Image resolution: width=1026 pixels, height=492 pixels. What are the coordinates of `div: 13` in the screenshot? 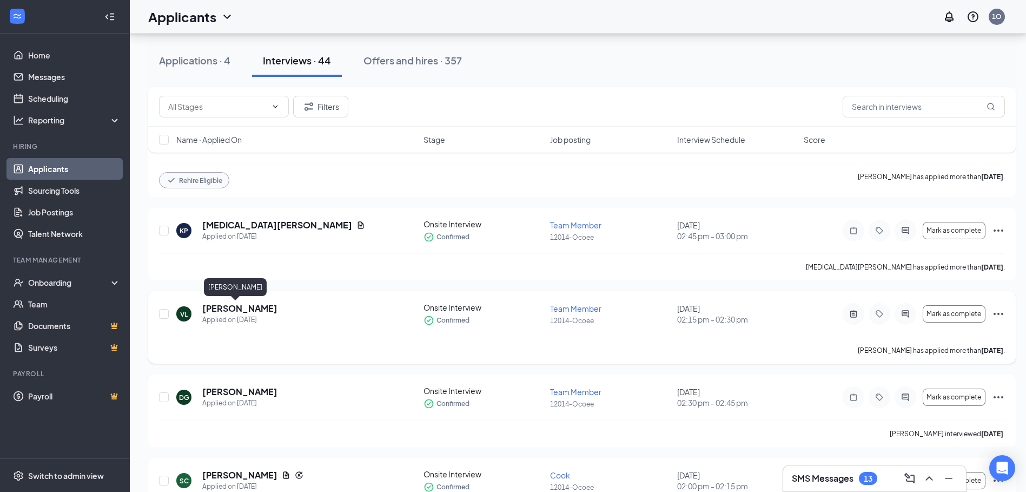 It's located at (868, 478).